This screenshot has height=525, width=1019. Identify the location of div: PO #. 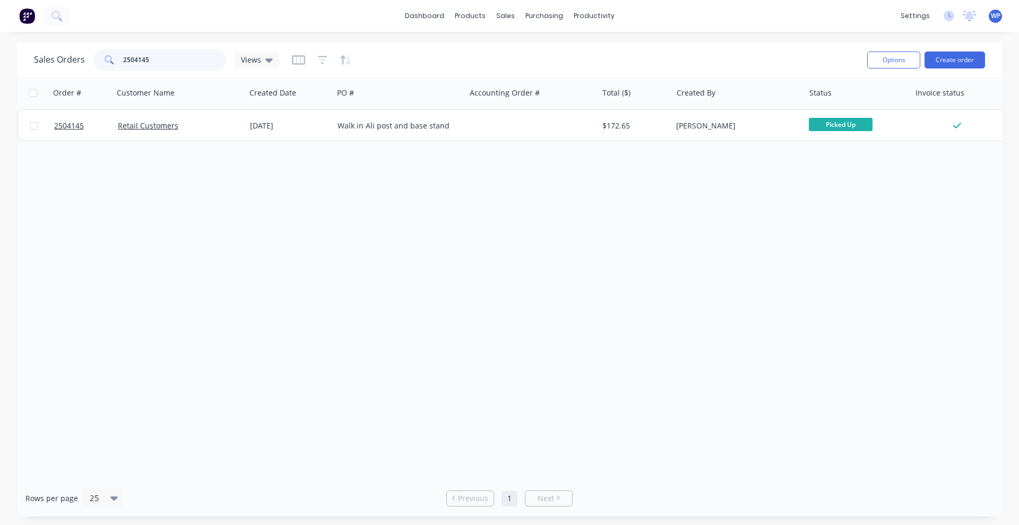
(346, 93).